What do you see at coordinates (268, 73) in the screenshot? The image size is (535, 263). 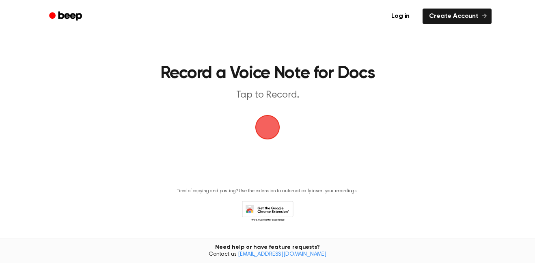 I see `h1: Record a Voice Note for Docs` at bounding box center [268, 73].